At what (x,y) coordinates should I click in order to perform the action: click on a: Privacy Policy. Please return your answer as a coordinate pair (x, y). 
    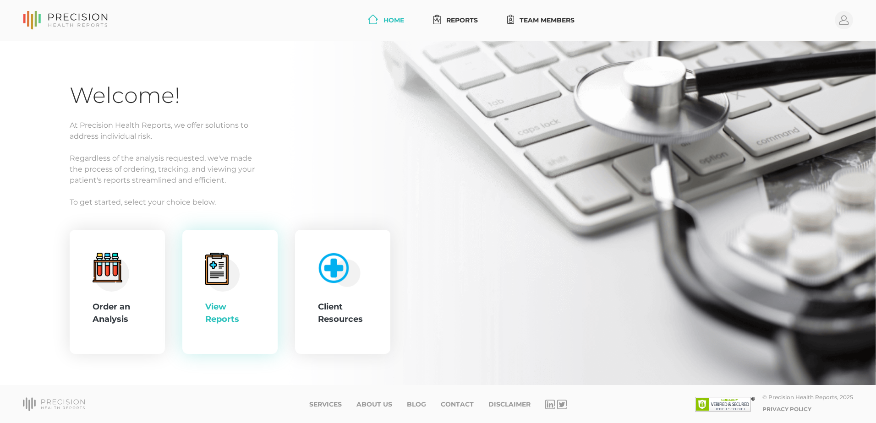
    Looking at the image, I should click on (787, 409).